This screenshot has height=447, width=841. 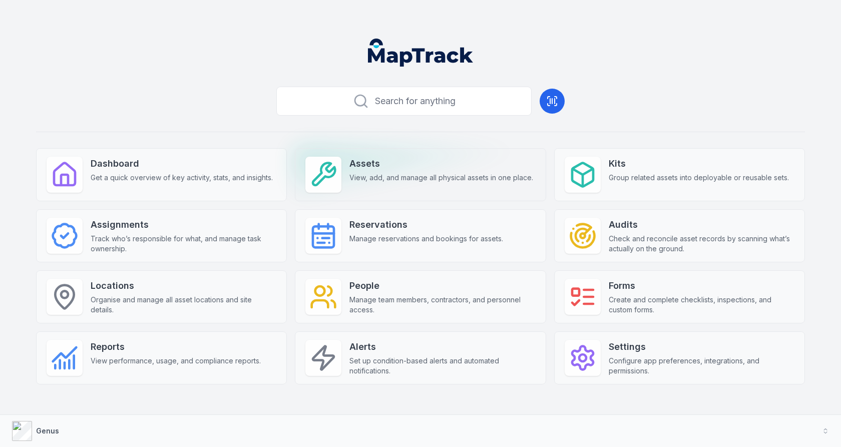 I want to click on span: Create and complete checklists, inspections, and custom forms., so click(x=701, y=305).